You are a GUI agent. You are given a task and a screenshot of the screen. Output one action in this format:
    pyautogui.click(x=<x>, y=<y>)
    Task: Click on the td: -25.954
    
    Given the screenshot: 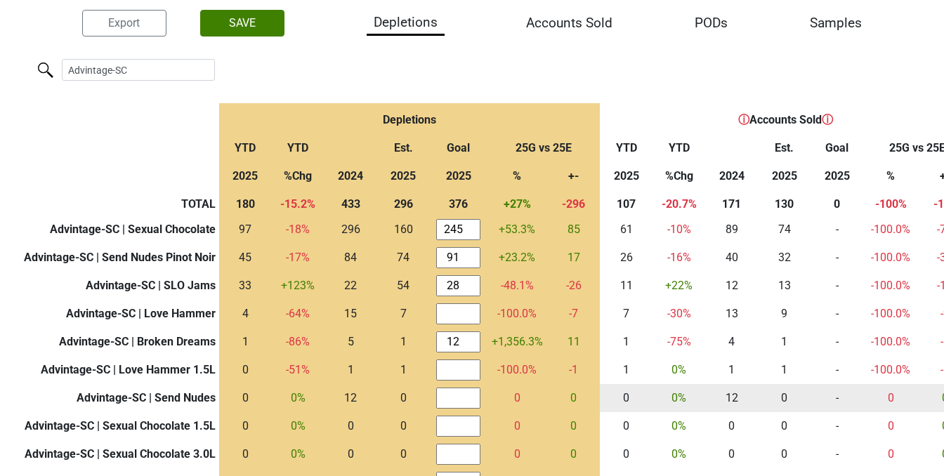 What is the action you would take?
    pyautogui.click(x=573, y=286)
    